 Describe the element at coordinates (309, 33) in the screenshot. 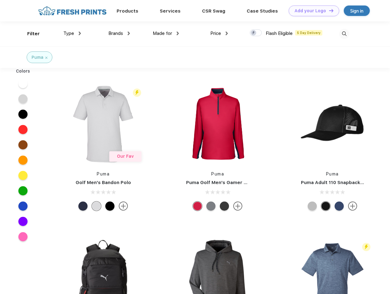

I see `span: 5 Day Delivery` at that location.